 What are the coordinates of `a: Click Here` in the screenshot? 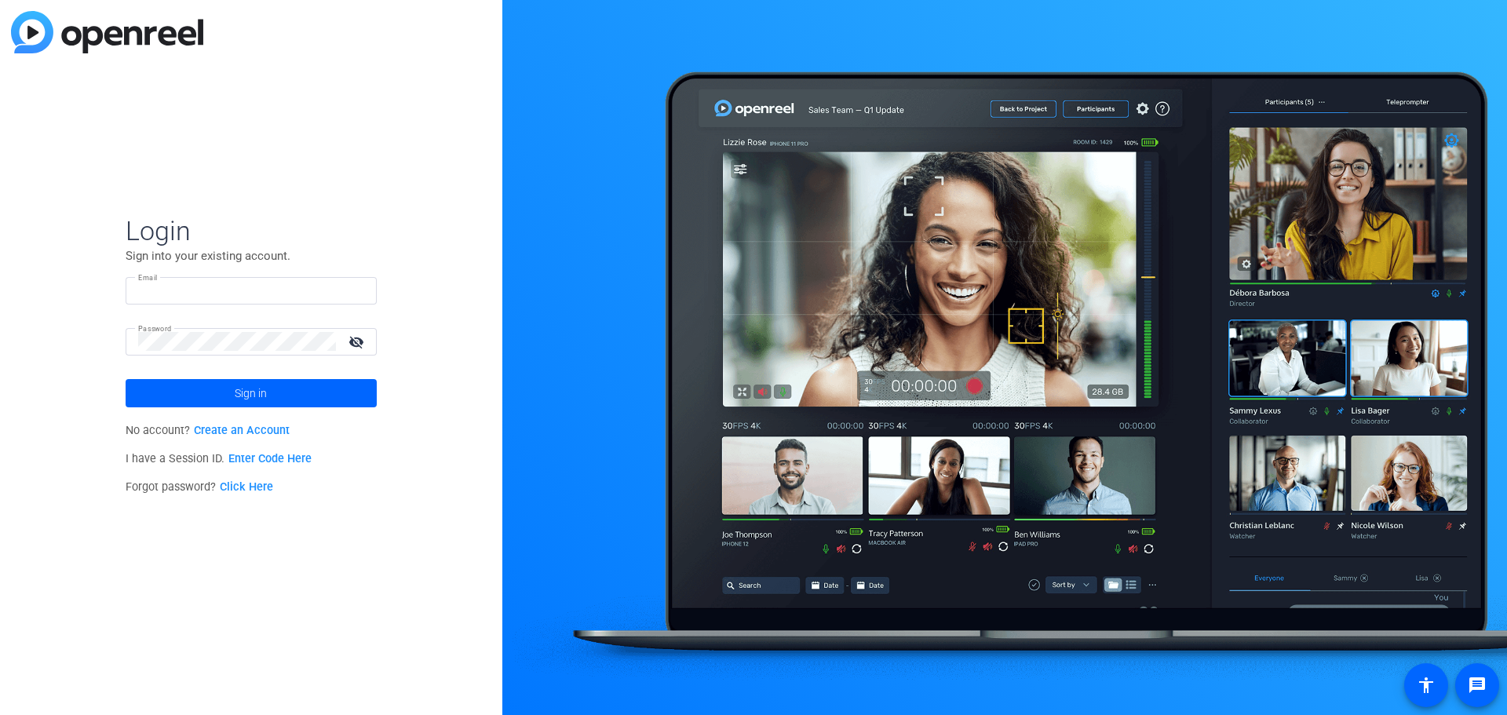 It's located at (246, 487).